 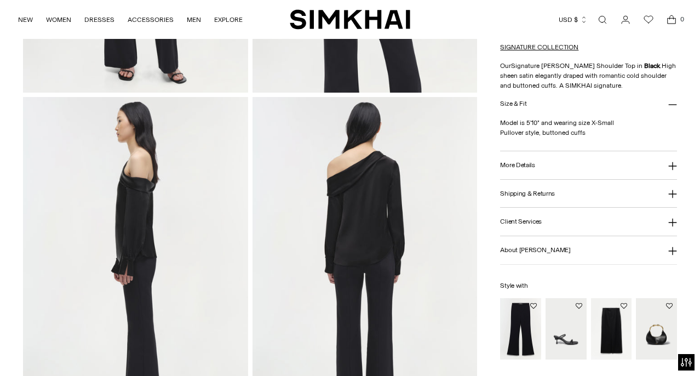 I want to click on a: SIGNATURE COLLECTION, so click(x=539, y=47).